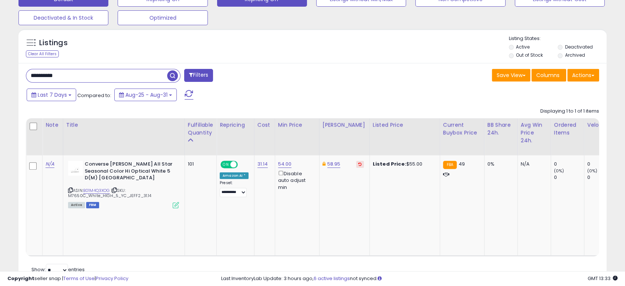 The image size is (625, 286). What do you see at coordinates (93, 205) in the screenshot?
I see `span: FBM` at bounding box center [93, 205].